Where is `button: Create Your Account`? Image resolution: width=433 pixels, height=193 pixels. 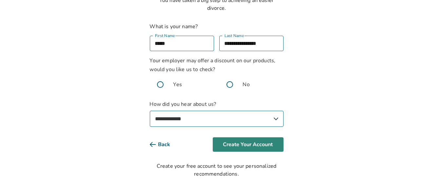
button: Create Your Account is located at coordinates (248, 145).